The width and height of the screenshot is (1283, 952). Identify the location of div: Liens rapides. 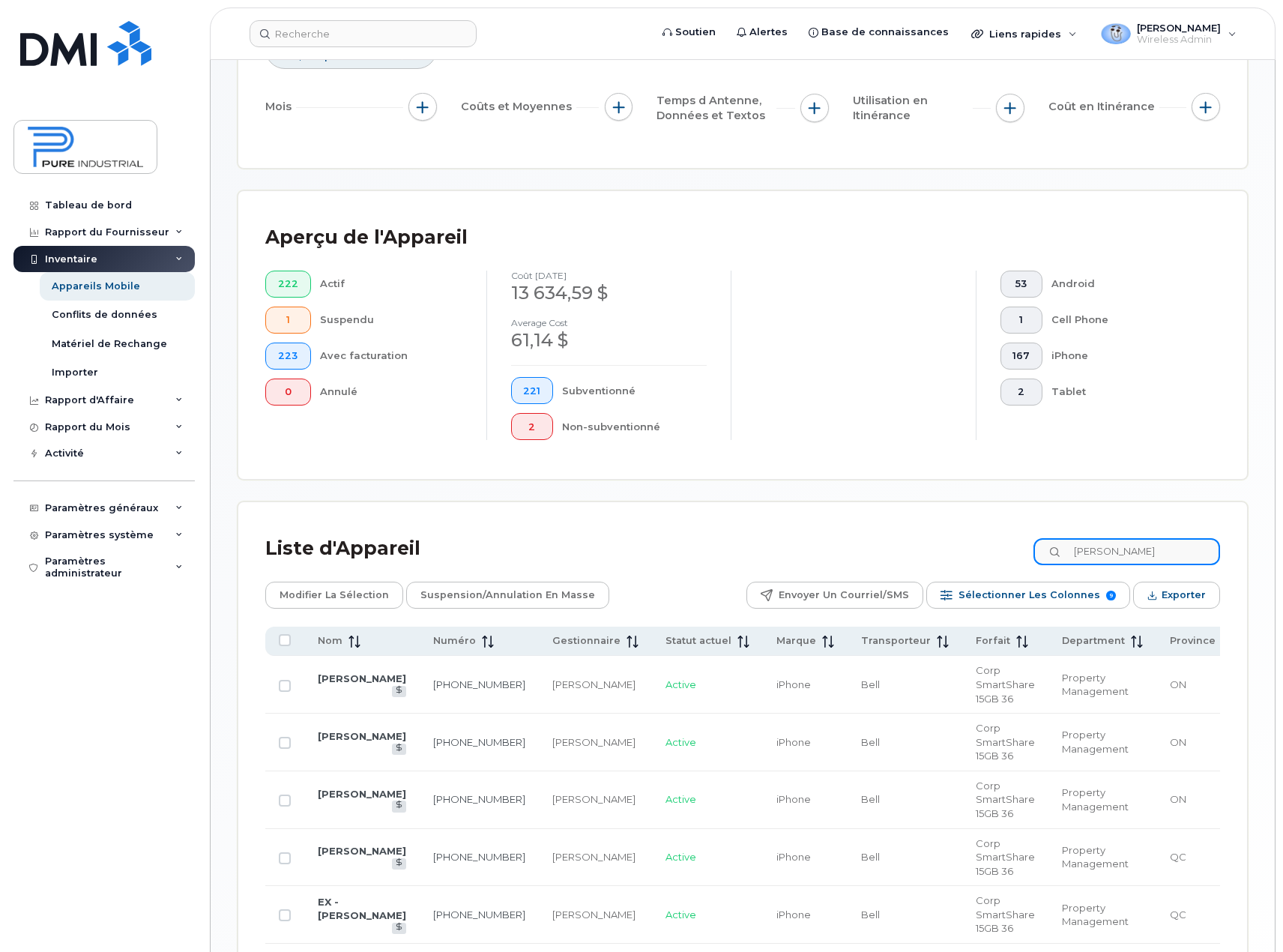
(1023, 34).